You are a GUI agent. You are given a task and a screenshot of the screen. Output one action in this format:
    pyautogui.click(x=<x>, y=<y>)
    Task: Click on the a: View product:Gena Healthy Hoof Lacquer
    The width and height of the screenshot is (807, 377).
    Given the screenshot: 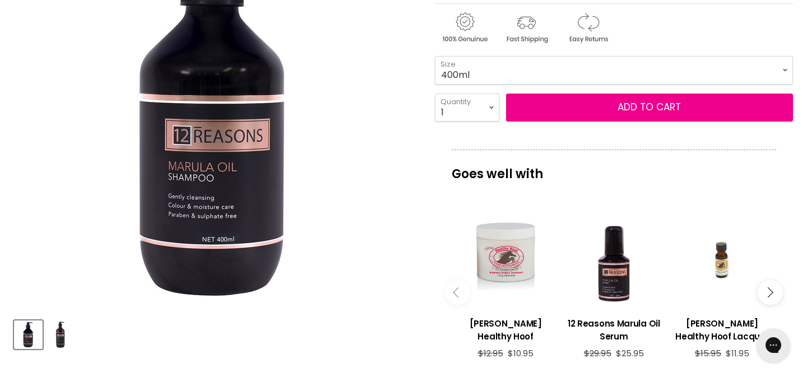 What is the action you would take?
    pyautogui.click(x=722, y=328)
    